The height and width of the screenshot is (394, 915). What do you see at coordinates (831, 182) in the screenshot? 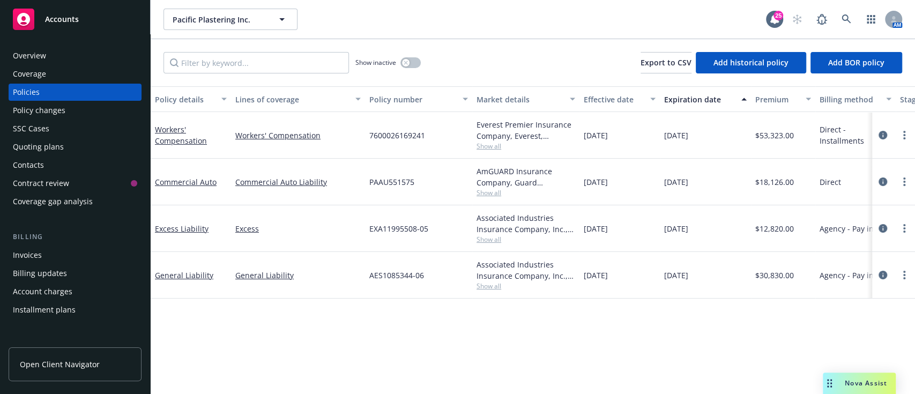
I see `span: Direct` at bounding box center [831, 182].